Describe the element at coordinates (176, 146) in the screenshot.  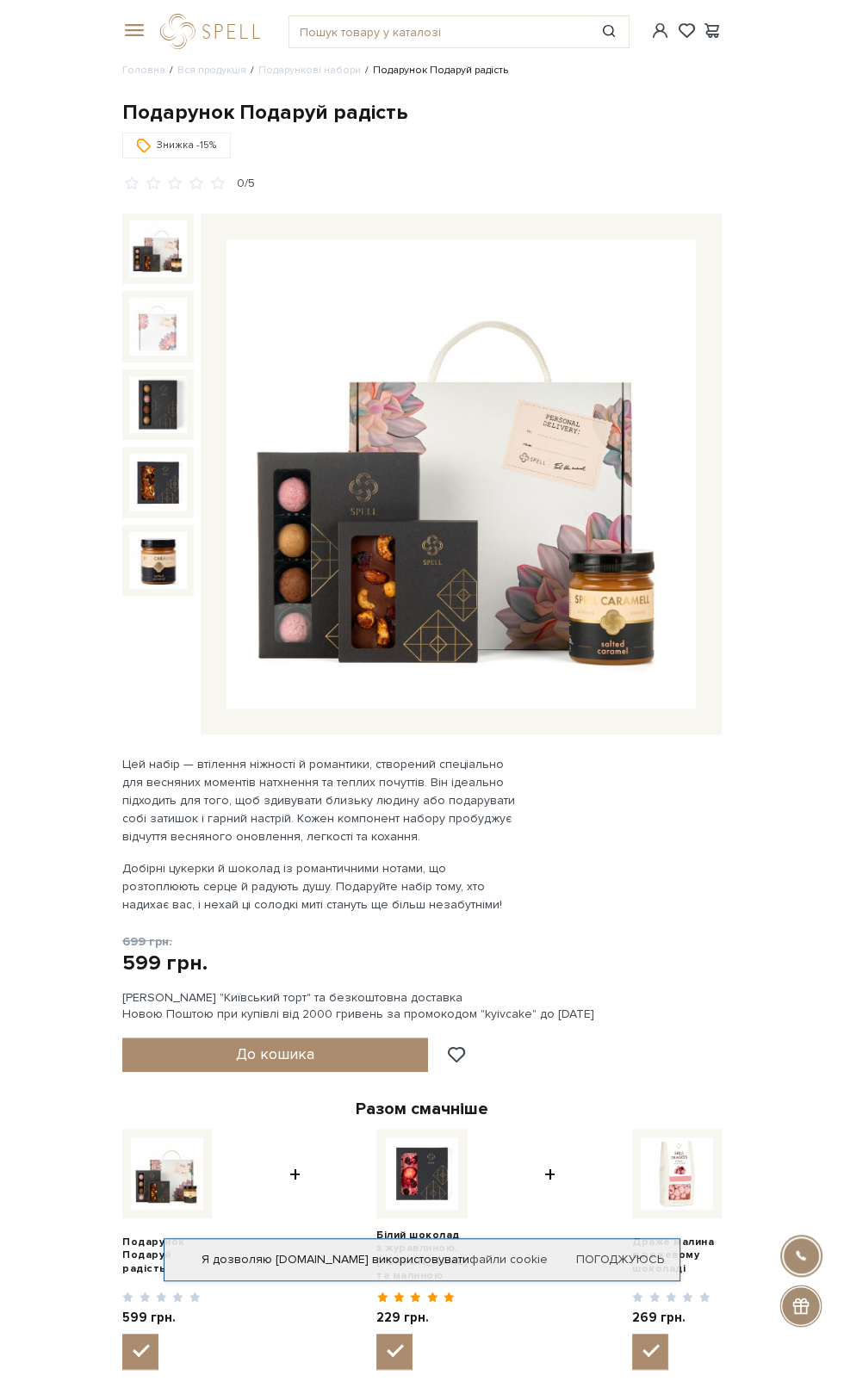
I see `div: Знижка -15%` at that location.